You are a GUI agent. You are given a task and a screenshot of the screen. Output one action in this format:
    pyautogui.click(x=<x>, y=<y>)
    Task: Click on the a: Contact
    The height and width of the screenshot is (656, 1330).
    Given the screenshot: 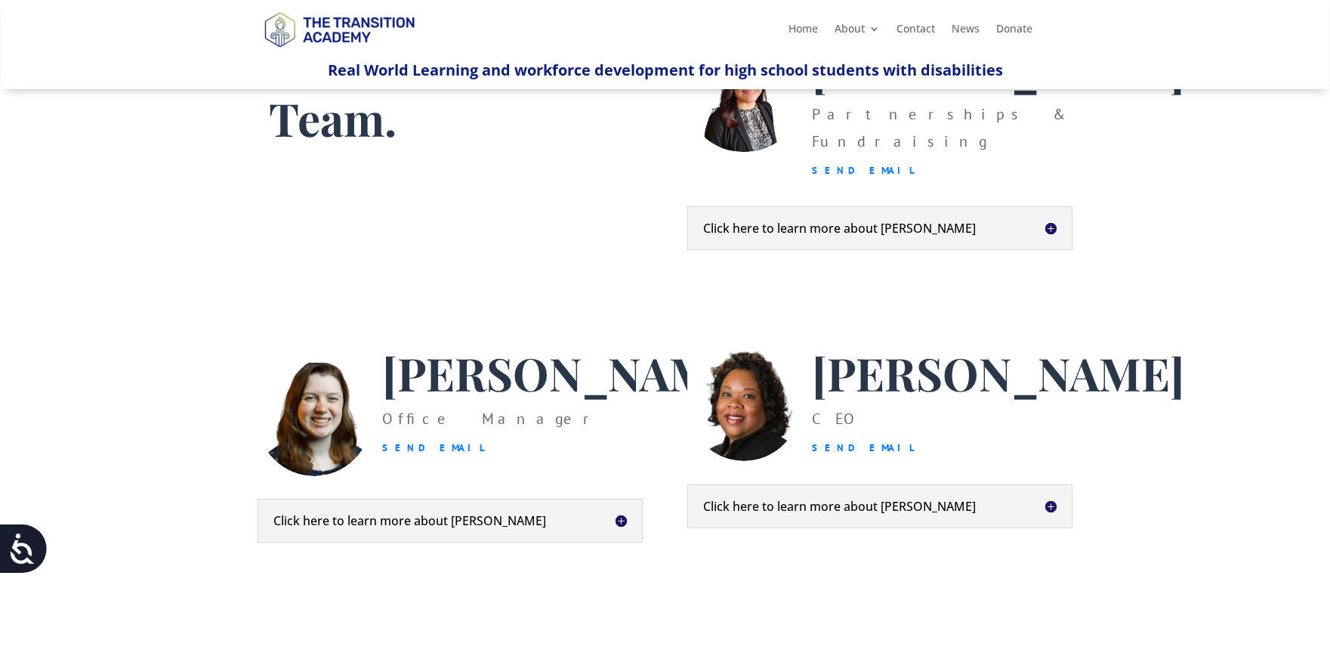 What is the action you would take?
    pyautogui.click(x=915, y=32)
    